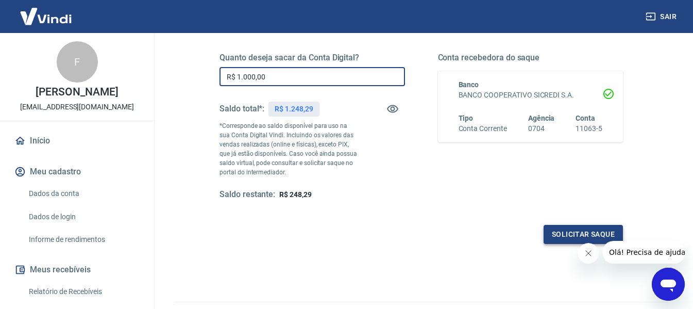  What do you see at coordinates (247, 194) in the screenshot?
I see `h5: Saldo restante:` at bounding box center [247, 194].